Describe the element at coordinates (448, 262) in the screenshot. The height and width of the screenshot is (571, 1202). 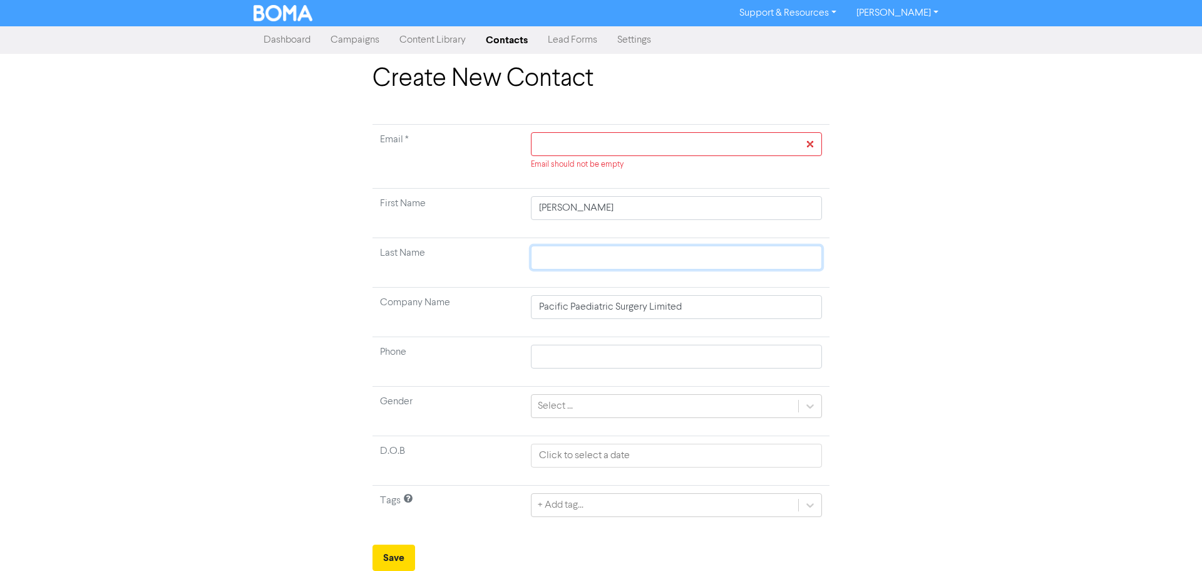
I see `td: Last Name` at that location.